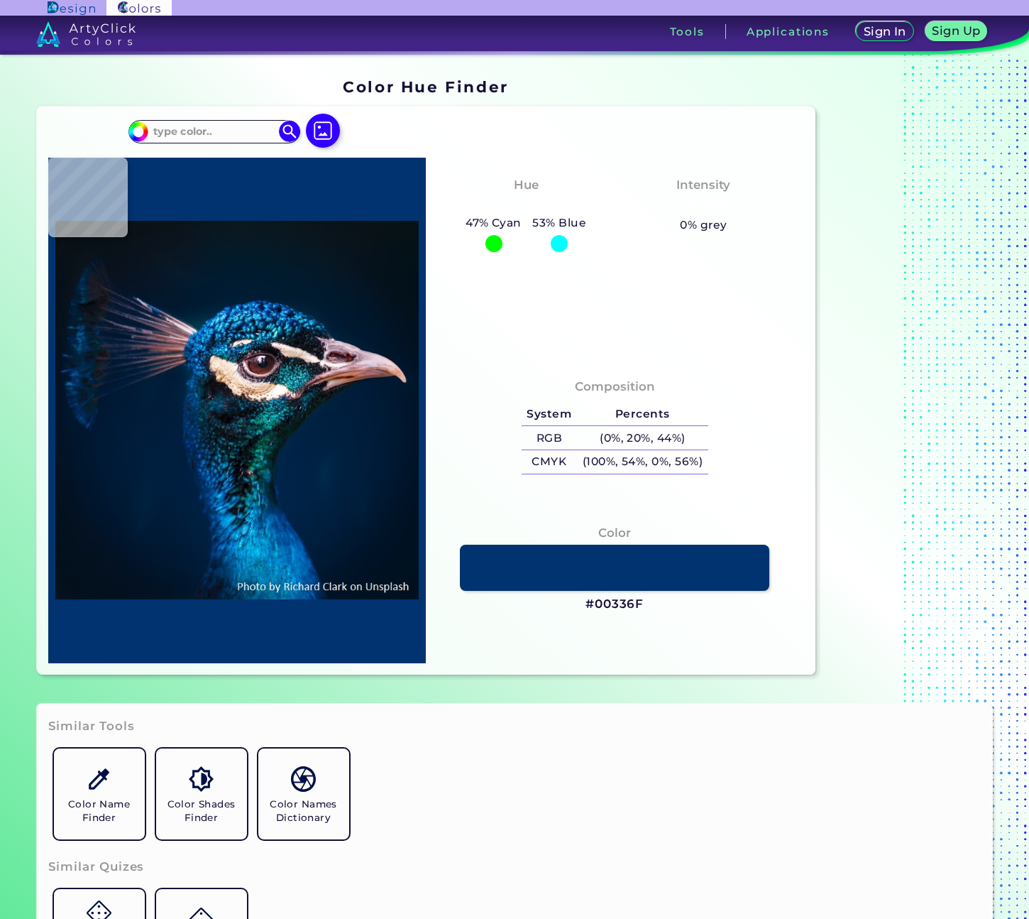  I want to click on h5: CMYK, so click(549, 461).